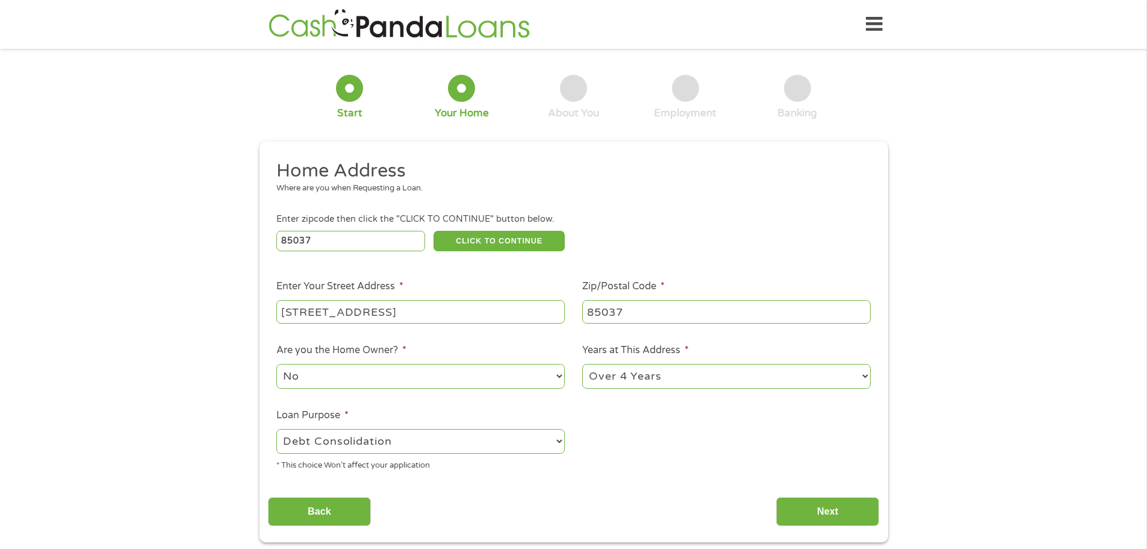 This screenshot has width=1147, height=549. Describe the element at coordinates (420, 311) in the screenshot. I see `input: 1 Main Street` at that location.